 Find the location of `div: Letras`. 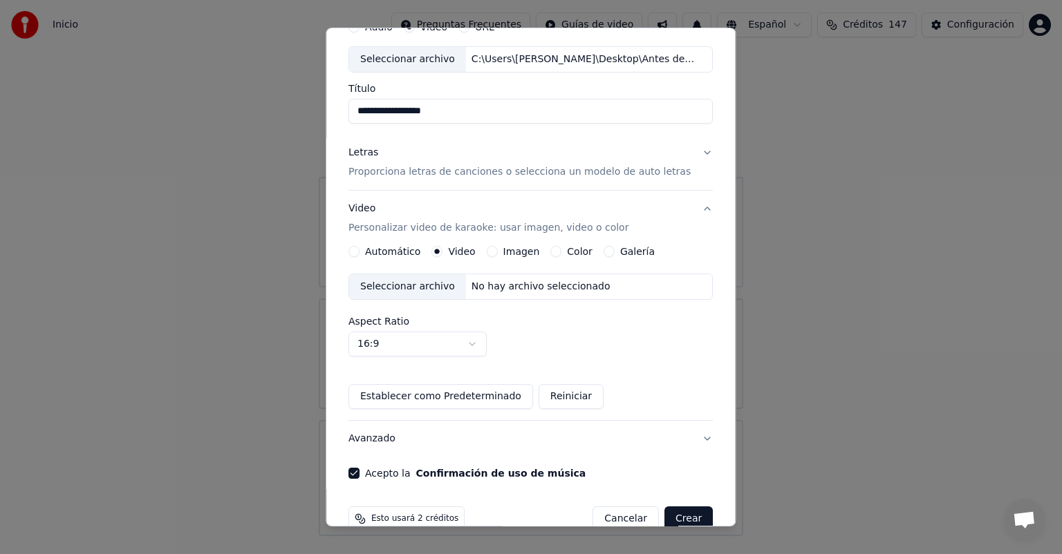

div: Letras is located at coordinates (363, 153).